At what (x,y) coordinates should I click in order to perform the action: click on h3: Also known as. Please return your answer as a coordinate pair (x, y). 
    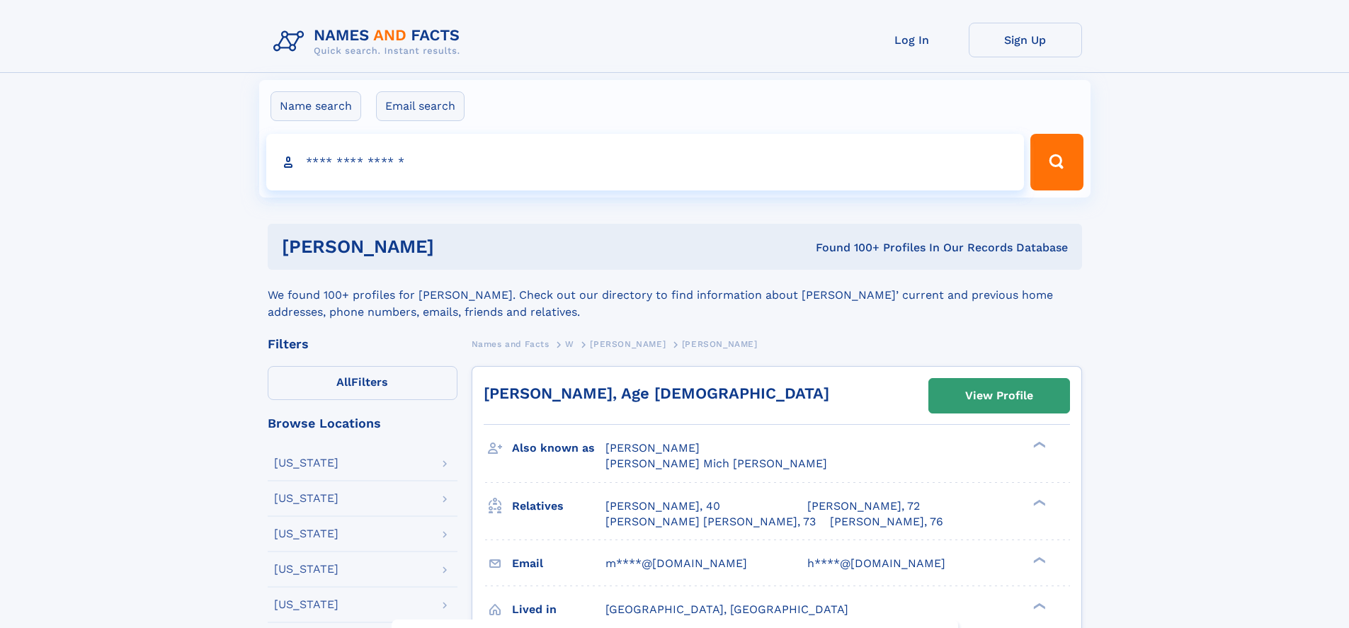
    Looking at the image, I should click on (559, 448).